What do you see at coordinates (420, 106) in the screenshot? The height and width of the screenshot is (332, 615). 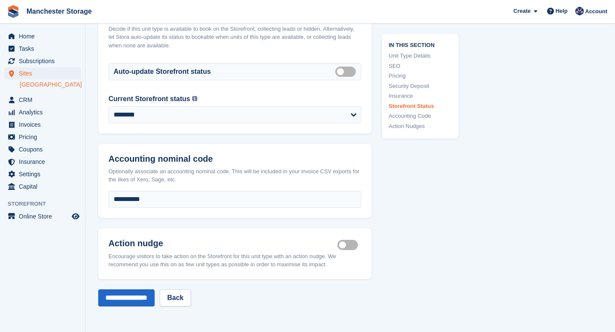 I see `a: Storefront Status` at bounding box center [420, 106].